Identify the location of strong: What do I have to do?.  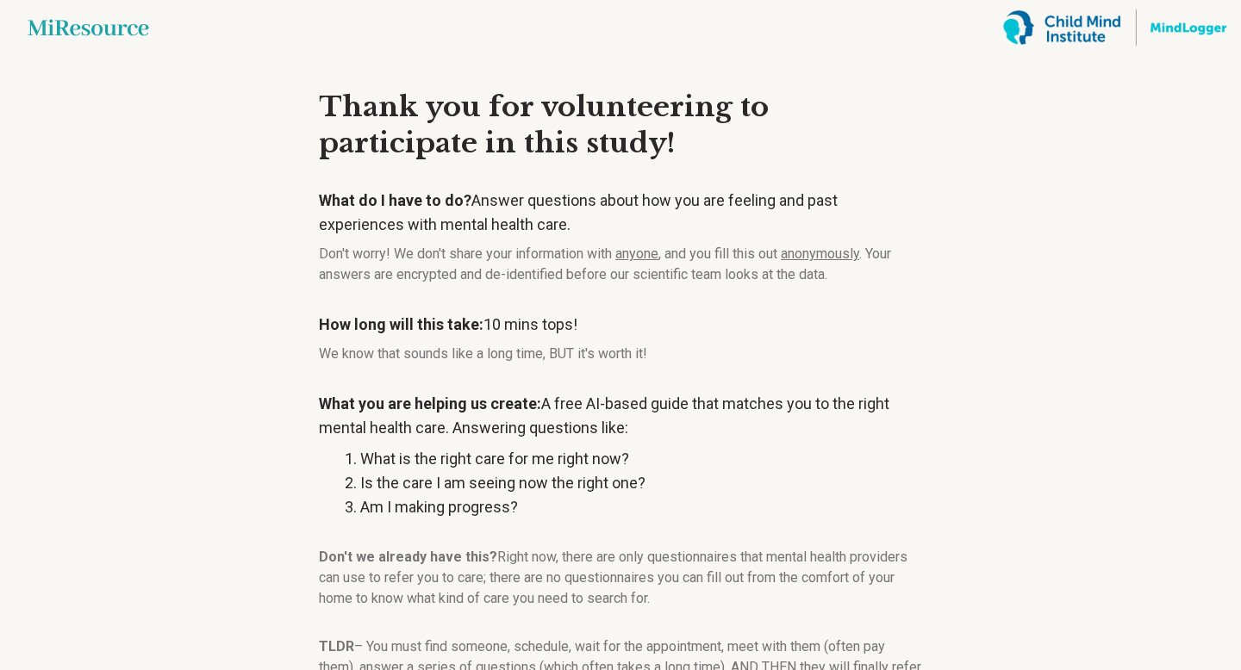
(395, 200).